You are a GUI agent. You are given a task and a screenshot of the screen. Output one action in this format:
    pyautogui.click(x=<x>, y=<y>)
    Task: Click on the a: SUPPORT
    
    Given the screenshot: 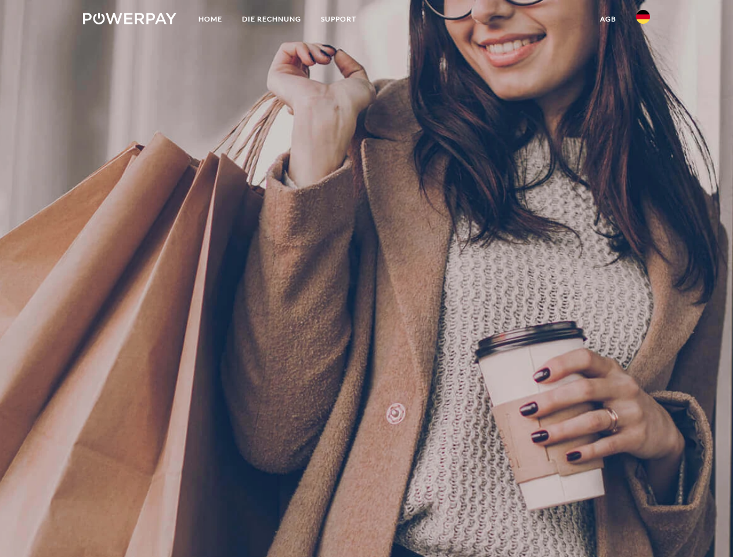 What is the action you would take?
    pyautogui.click(x=338, y=19)
    